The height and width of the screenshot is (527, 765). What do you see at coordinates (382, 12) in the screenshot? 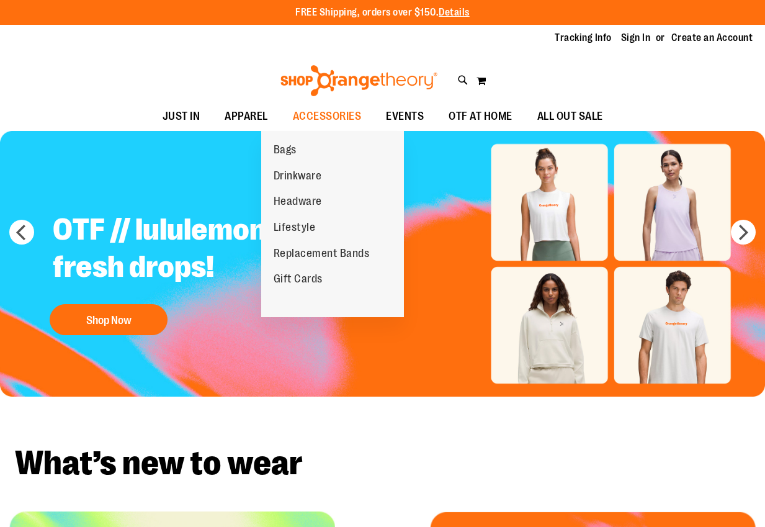
I see `p: FREE Shipping, orders over $150.` at bounding box center [382, 12].